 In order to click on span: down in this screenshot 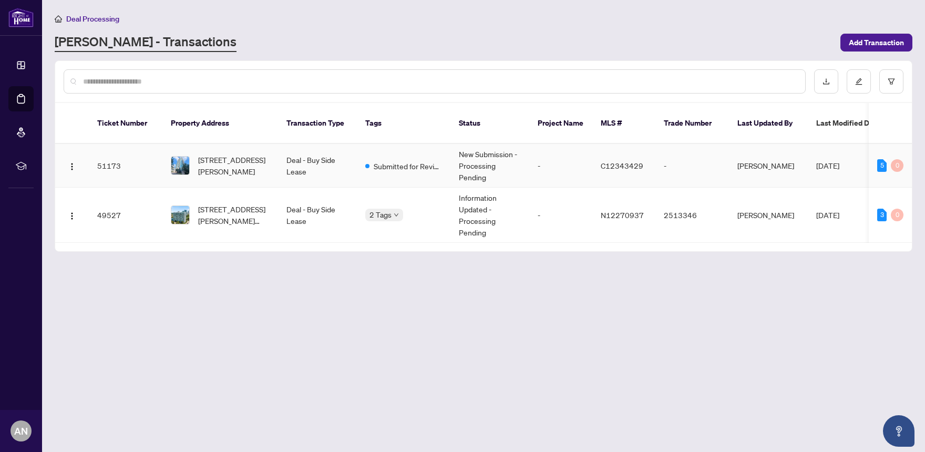, I will do `click(396, 215)`.